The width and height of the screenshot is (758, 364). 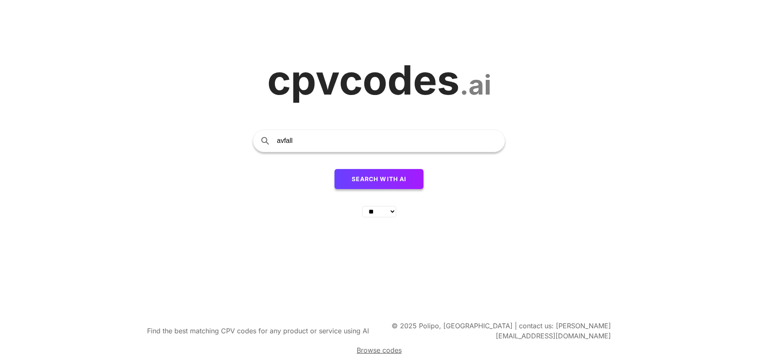 I want to click on span: cpvcodes, so click(x=363, y=80).